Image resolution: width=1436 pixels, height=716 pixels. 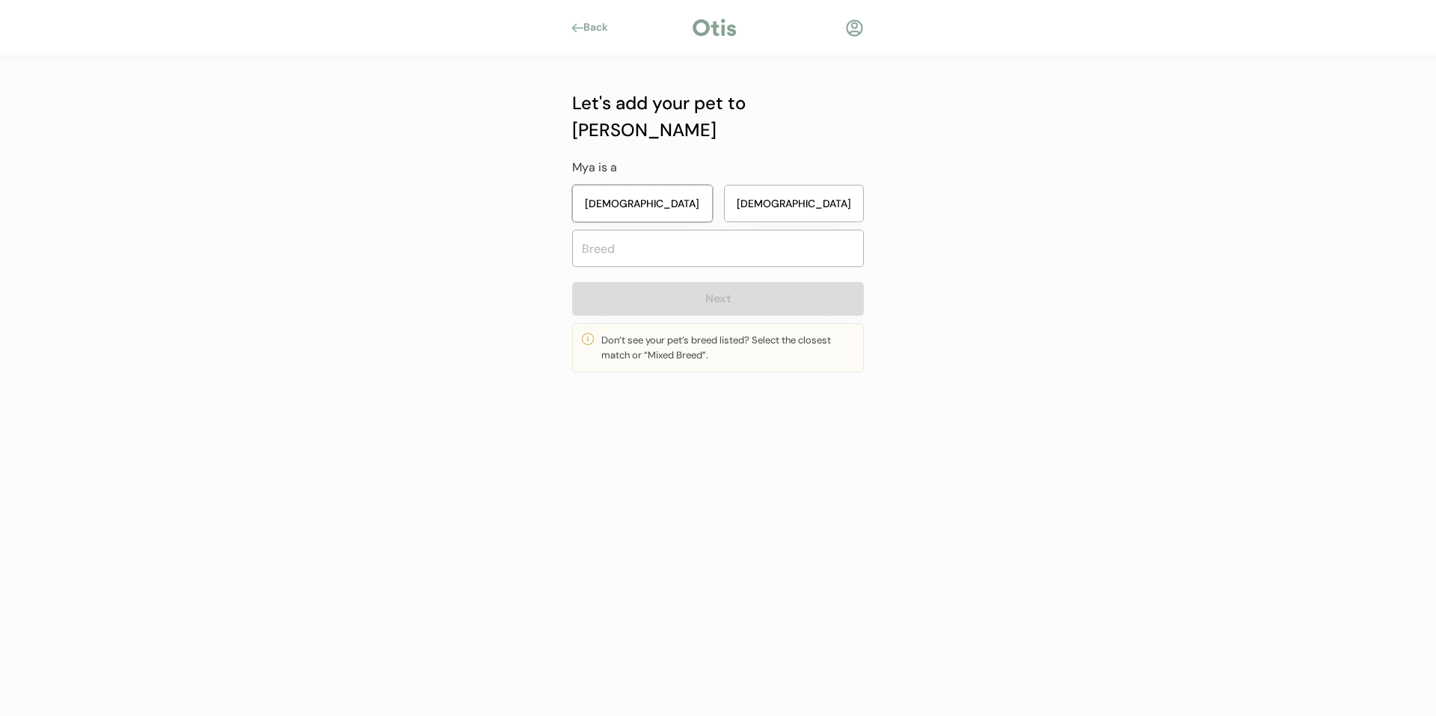 I want to click on div: Don’t see your pet’s breed listed? Select the closest match or “Mixed Breed”., so click(x=728, y=348).